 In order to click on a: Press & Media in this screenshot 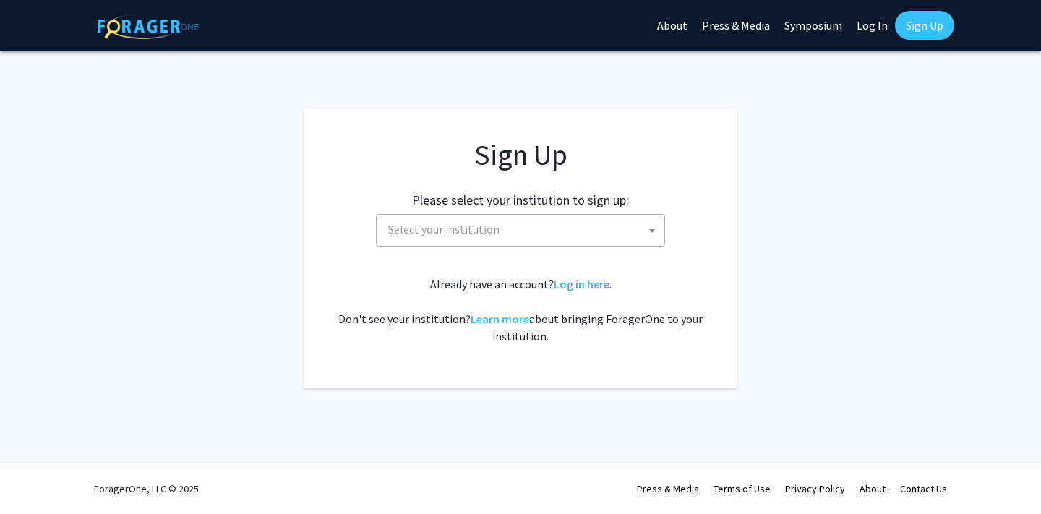, I will do `click(668, 488)`.